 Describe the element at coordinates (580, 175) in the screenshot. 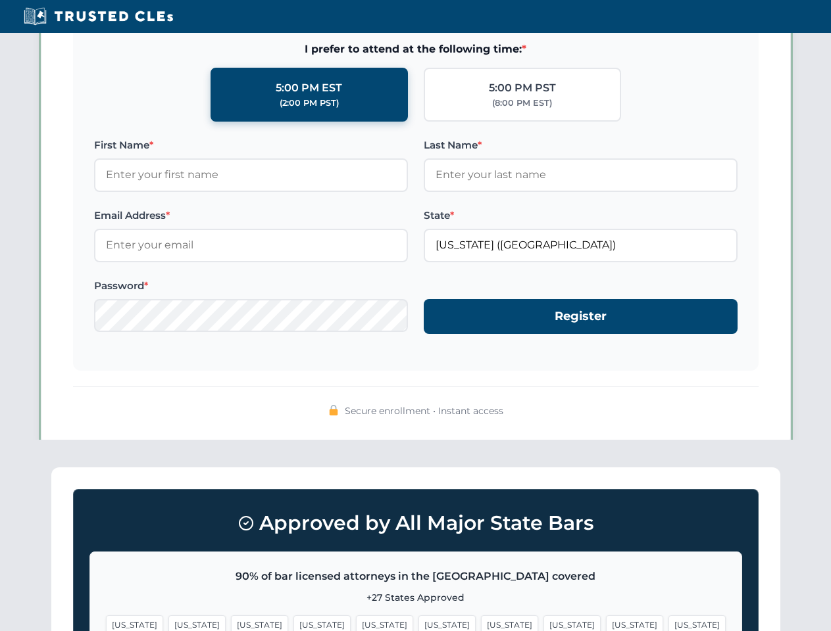

I see `input: Enter your last name` at that location.